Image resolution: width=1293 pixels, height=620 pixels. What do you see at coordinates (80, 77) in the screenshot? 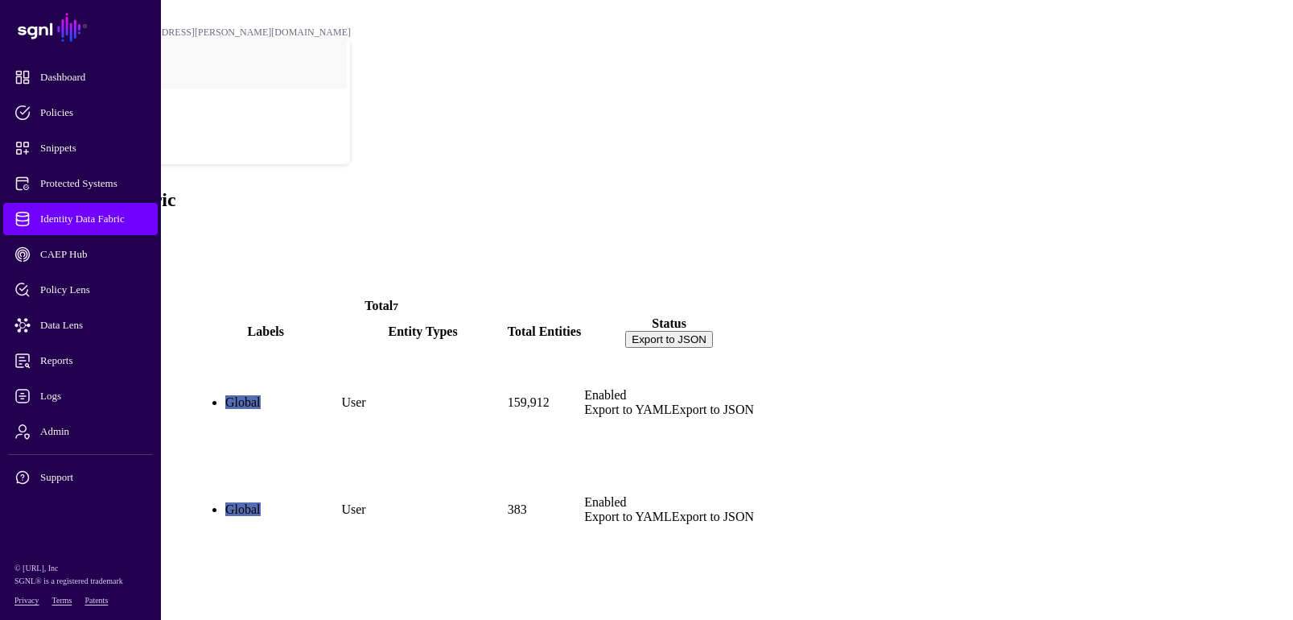
I see `a: Dashboard` at bounding box center [80, 77].